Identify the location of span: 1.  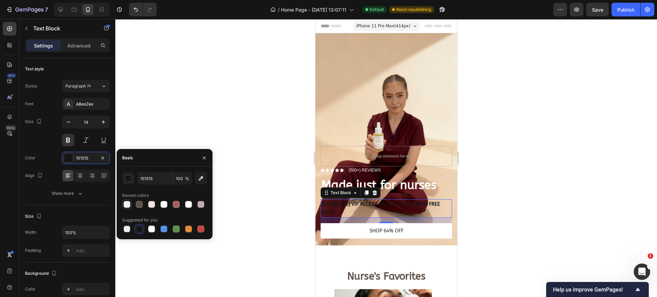
(651, 256).